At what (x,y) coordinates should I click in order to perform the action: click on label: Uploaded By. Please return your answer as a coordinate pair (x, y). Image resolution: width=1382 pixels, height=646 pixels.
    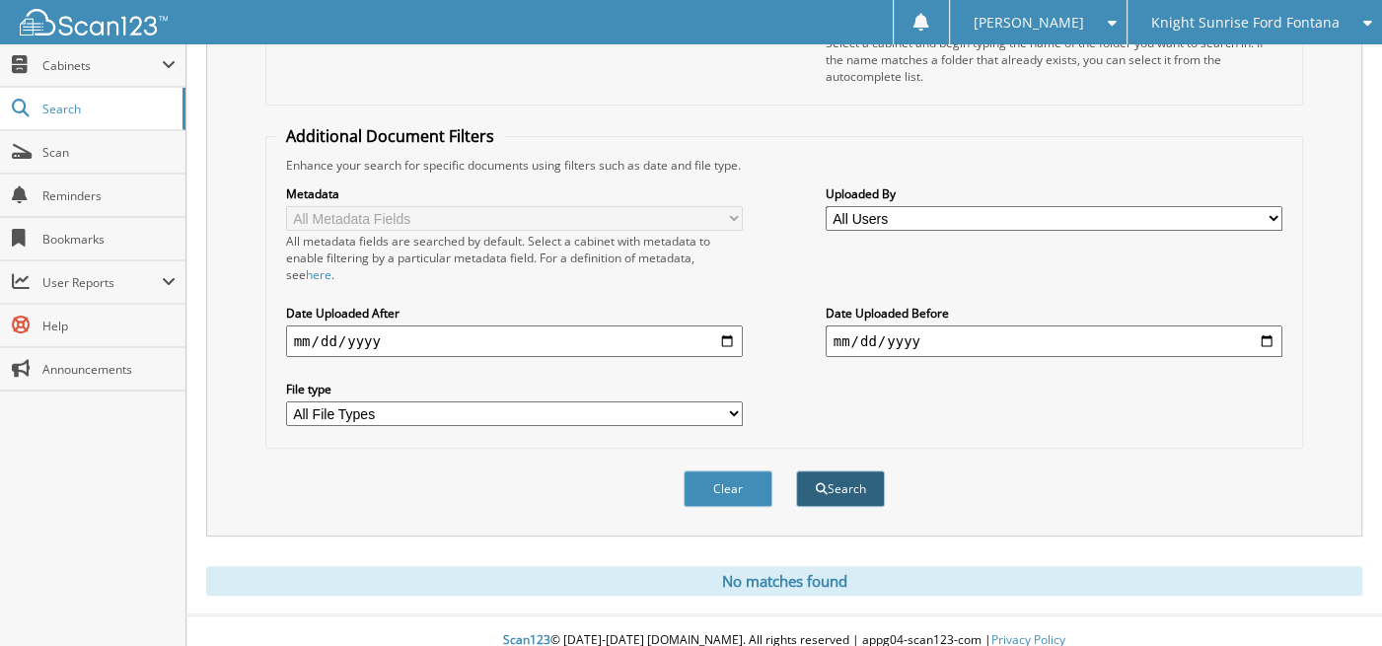
    Looking at the image, I should click on (1054, 193).